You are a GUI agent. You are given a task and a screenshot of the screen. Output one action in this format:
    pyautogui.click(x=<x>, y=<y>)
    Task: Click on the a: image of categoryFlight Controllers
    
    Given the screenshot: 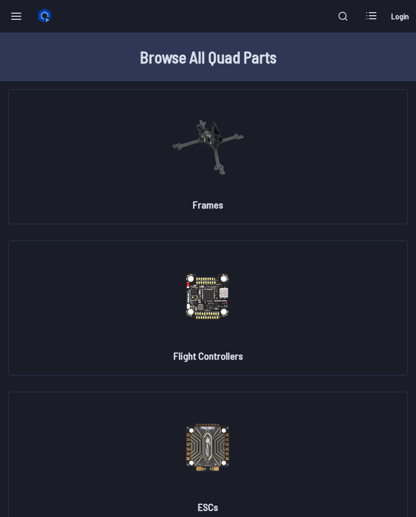 What is the action you would take?
    pyautogui.click(x=208, y=308)
    